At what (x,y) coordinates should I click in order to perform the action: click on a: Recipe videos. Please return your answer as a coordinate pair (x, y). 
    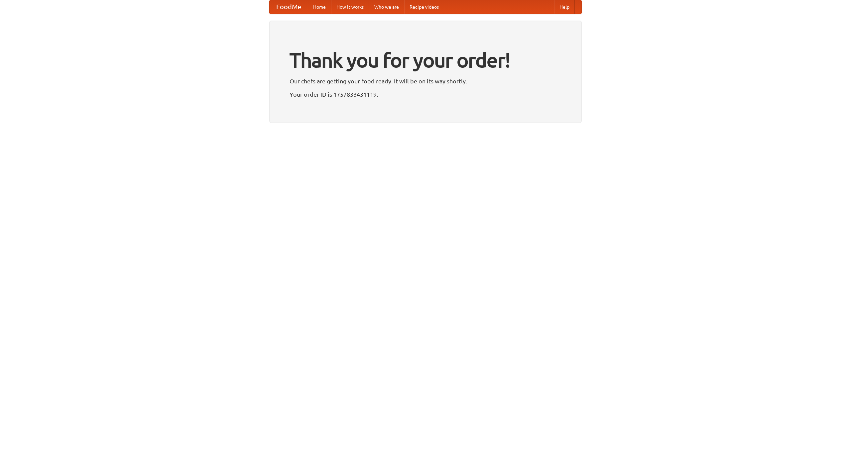
    Looking at the image, I should click on (424, 7).